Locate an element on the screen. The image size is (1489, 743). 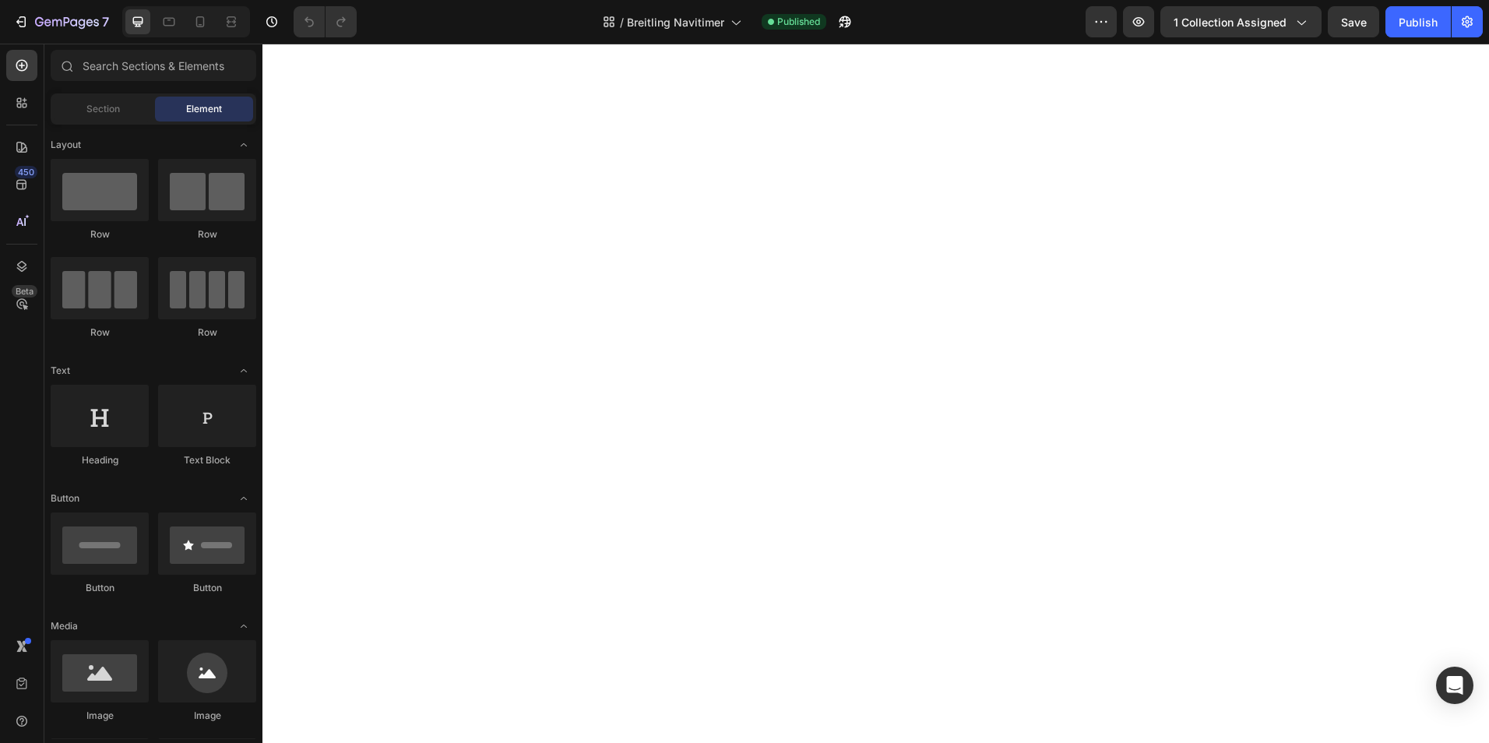
div: Heading is located at coordinates (100, 460).